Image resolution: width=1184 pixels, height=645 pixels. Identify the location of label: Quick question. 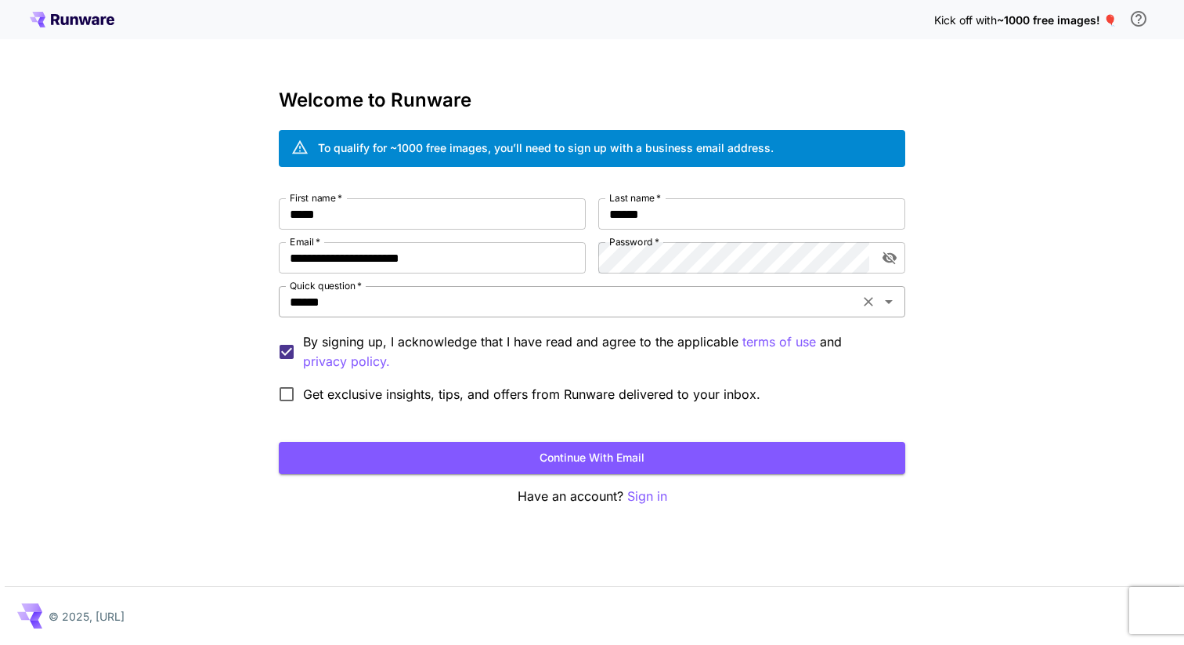
(326, 285).